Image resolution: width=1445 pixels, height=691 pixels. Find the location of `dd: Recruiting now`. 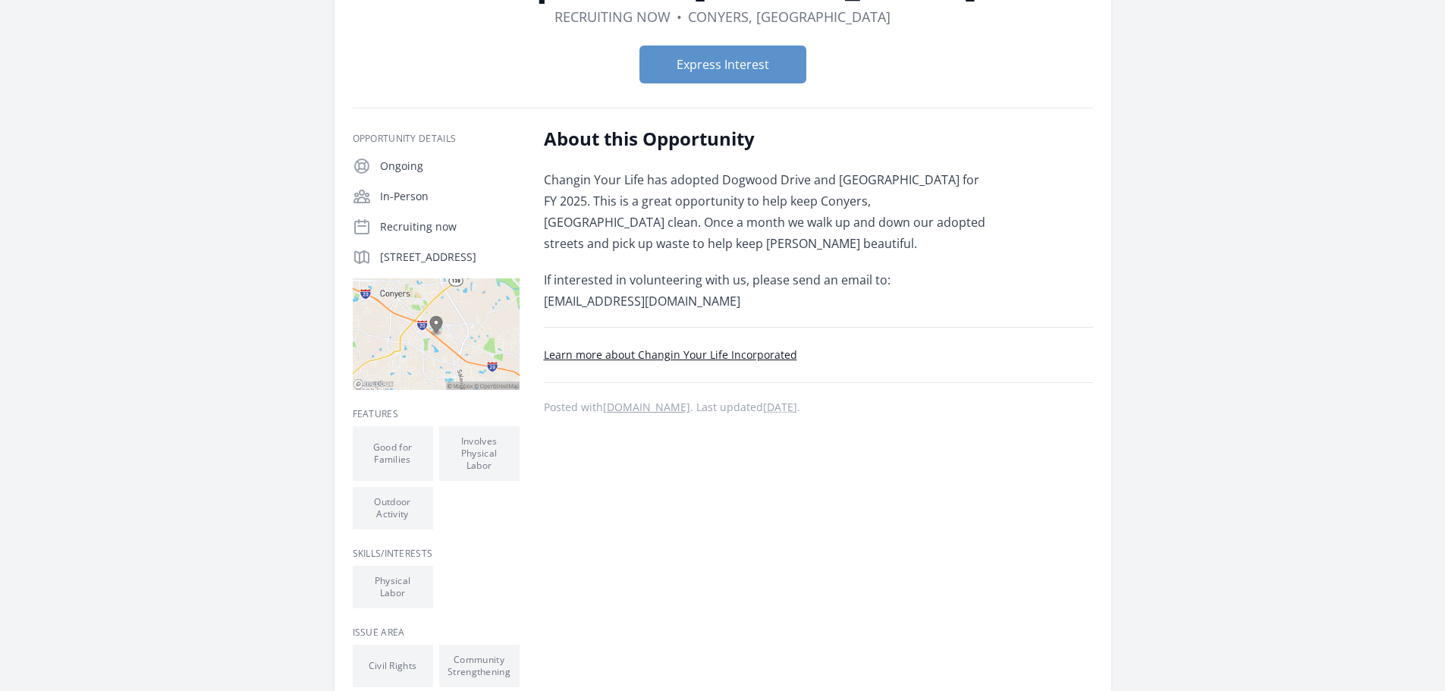

dd: Recruiting now is located at coordinates (612, 17).